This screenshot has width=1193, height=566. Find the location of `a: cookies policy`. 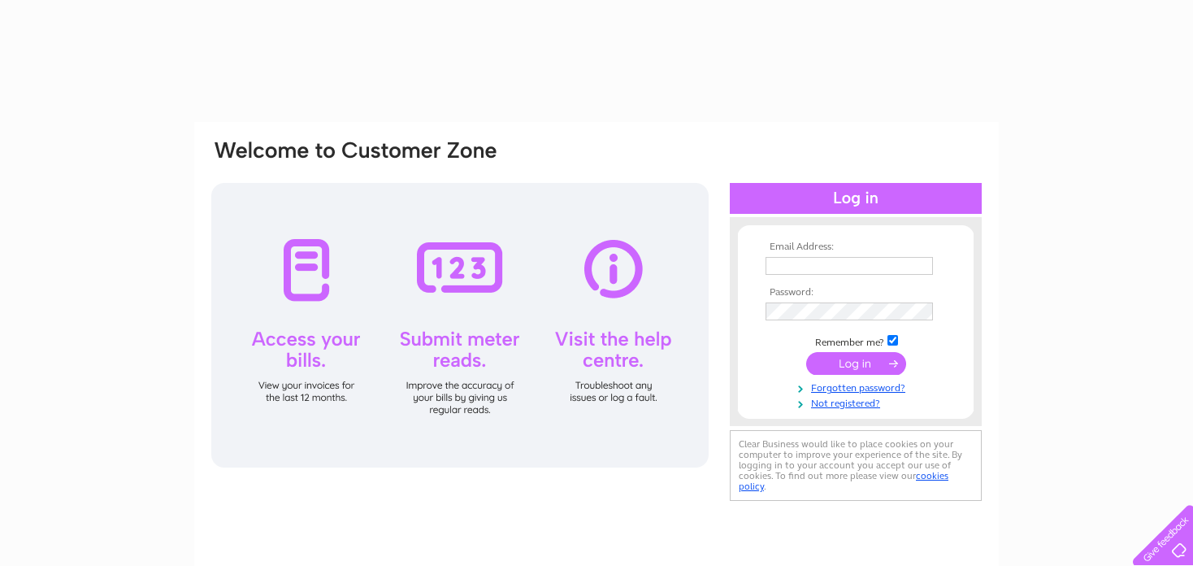

a: cookies policy is located at coordinates (844, 480).